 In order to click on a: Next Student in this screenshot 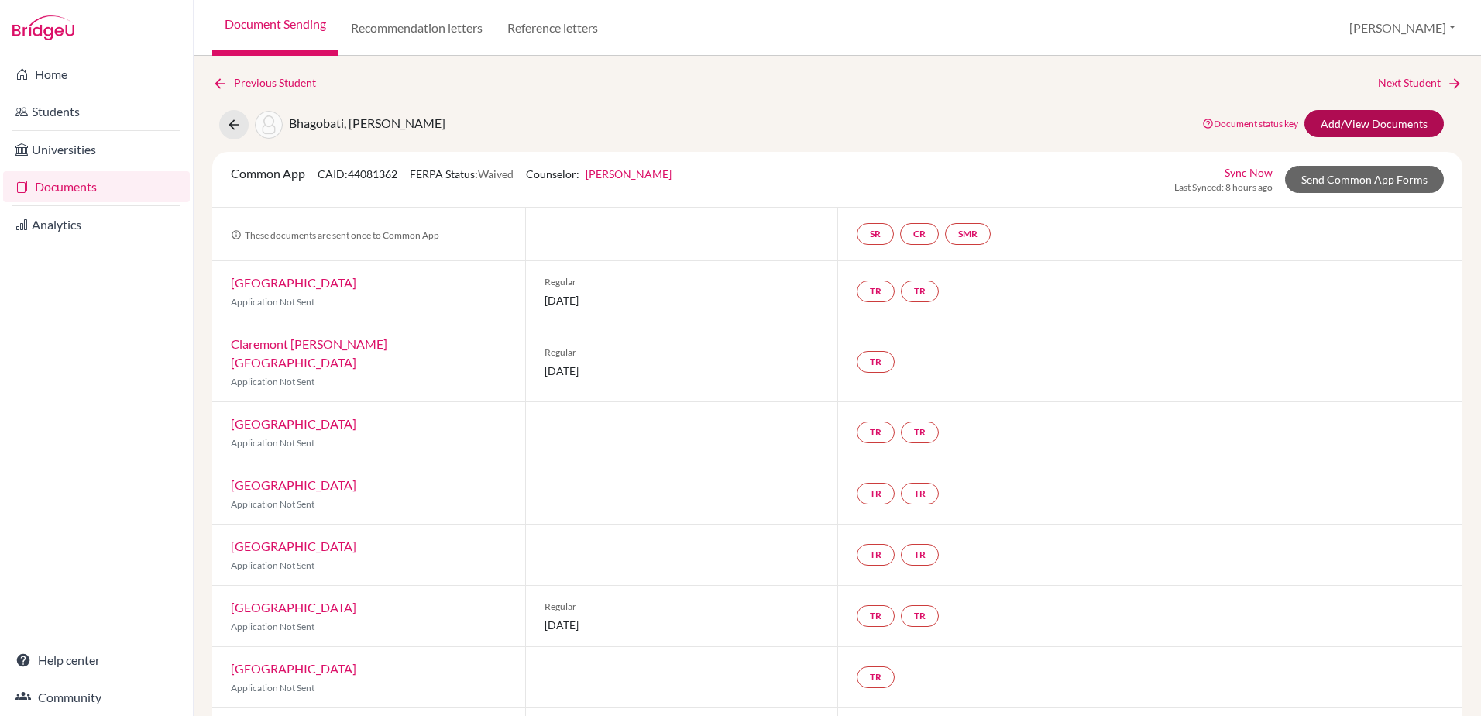, I will do `click(1420, 83)`.